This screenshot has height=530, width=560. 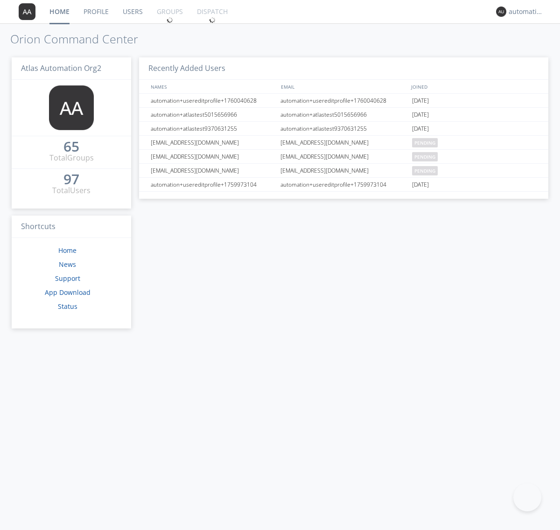 I want to click on div: Total Users, so click(x=71, y=190).